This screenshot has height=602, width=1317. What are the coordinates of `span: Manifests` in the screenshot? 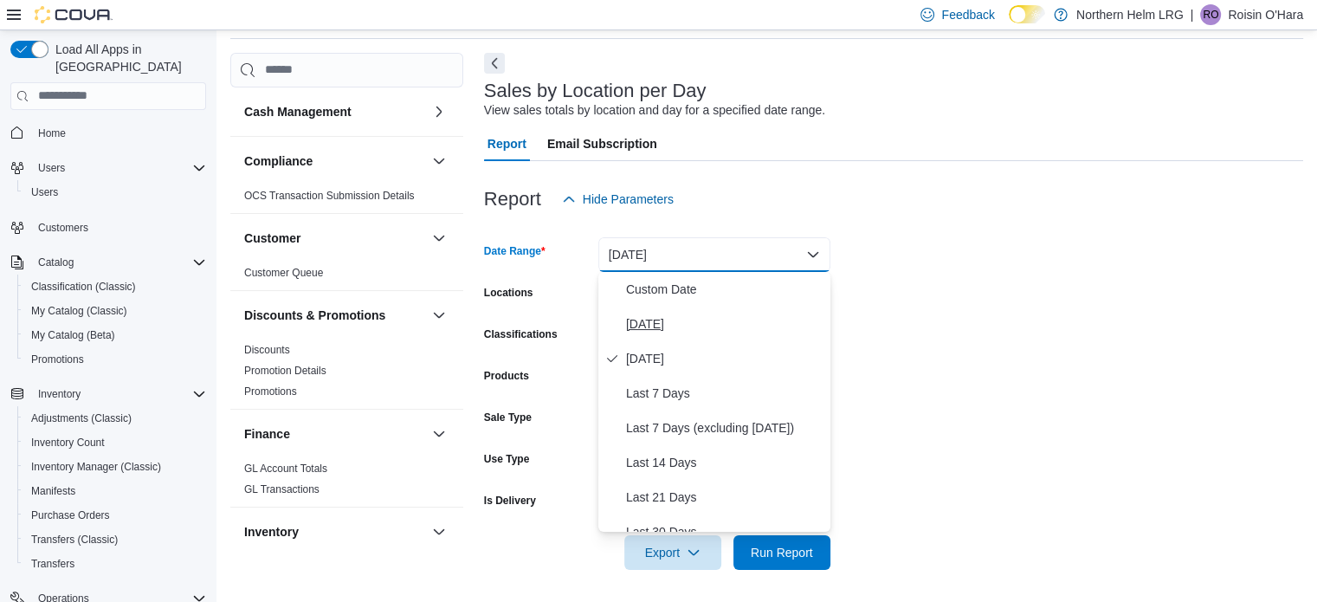 It's located at (115, 491).